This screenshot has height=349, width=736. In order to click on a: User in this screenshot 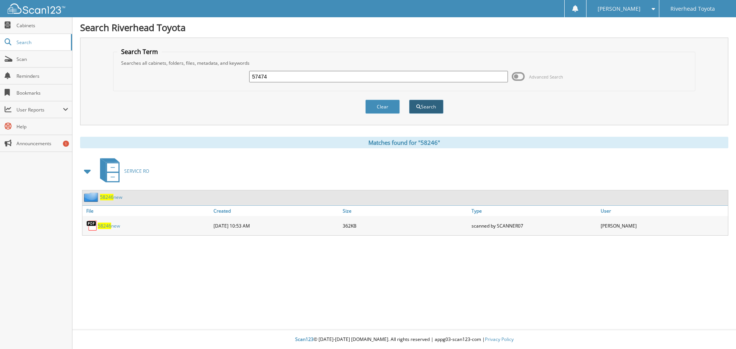, I will do `click(663, 211)`.